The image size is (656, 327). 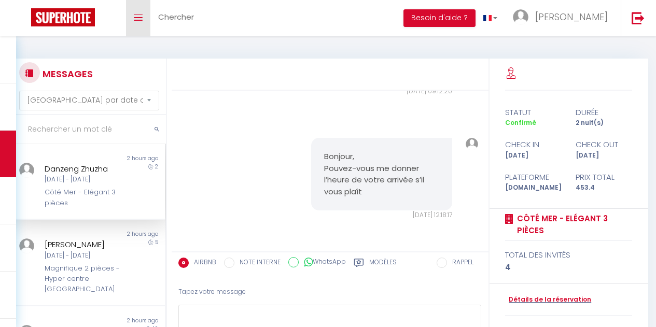 What do you see at coordinates (534, 145) in the screenshot?
I see `div: check in` at bounding box center [534, 145].